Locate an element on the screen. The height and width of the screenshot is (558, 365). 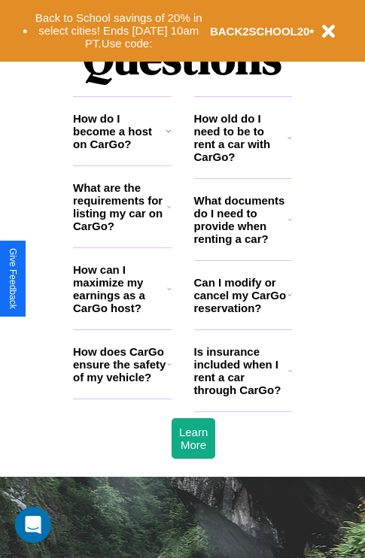
button: Learn More is located at coordinates (193, 439).